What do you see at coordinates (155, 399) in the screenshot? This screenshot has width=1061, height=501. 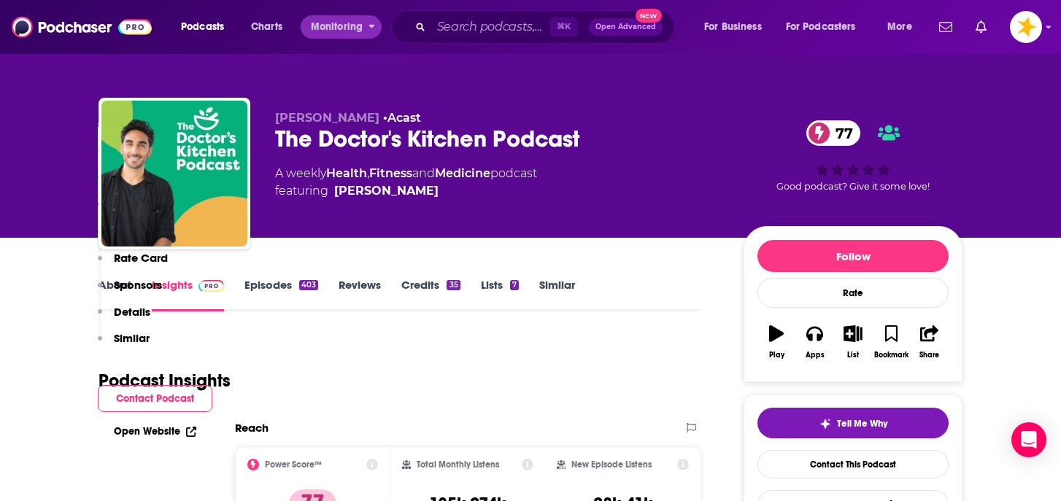 I see `button: Contact Podcast` at bounding box center [155, 399].